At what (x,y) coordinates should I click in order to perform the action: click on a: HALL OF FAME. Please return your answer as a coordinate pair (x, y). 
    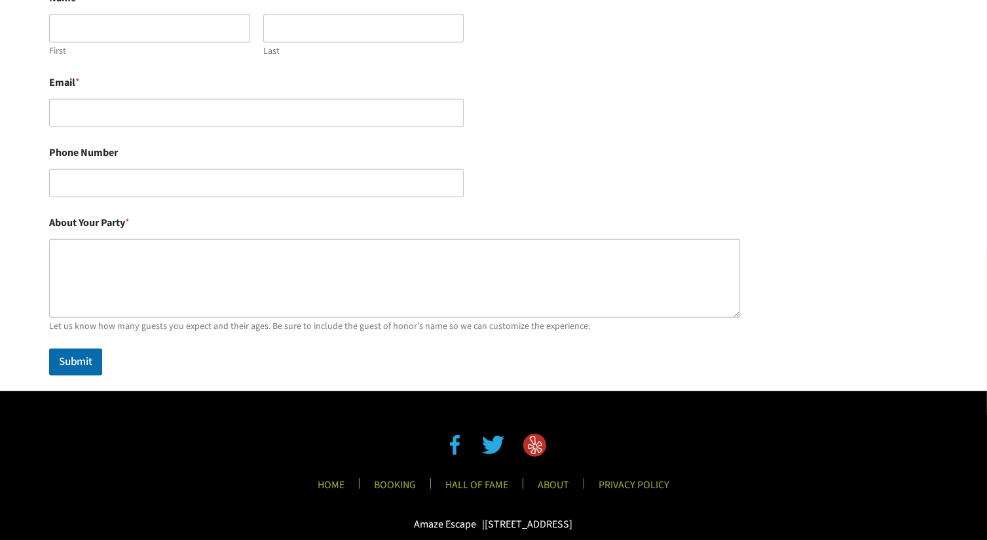
    Looking at the image, I should click on (477, 489).